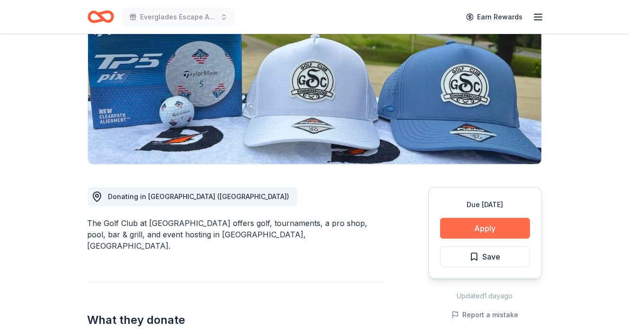  I want to click on span: Save, so click(491, 257).